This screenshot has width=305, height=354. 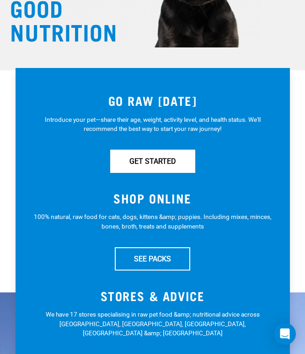 I want to click on h3: SHOP ONLINE, so click(x=153, y=198).